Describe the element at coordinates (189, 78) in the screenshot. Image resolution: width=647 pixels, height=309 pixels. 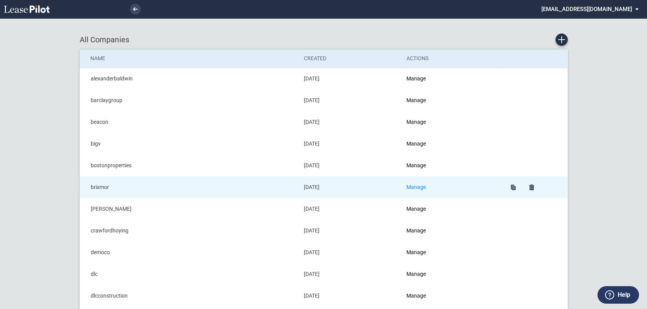
I see `td: alexanderbaldwin` at that location.